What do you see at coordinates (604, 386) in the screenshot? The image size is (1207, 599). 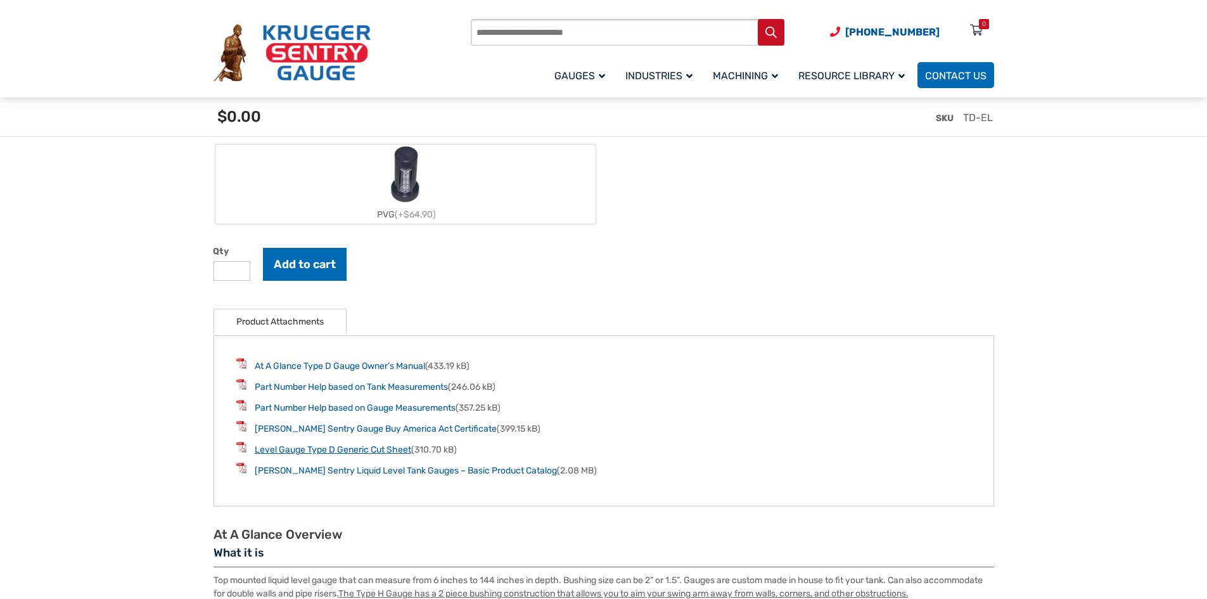 I see `li: (246.06 kB)` at bounding box center [604, 386].